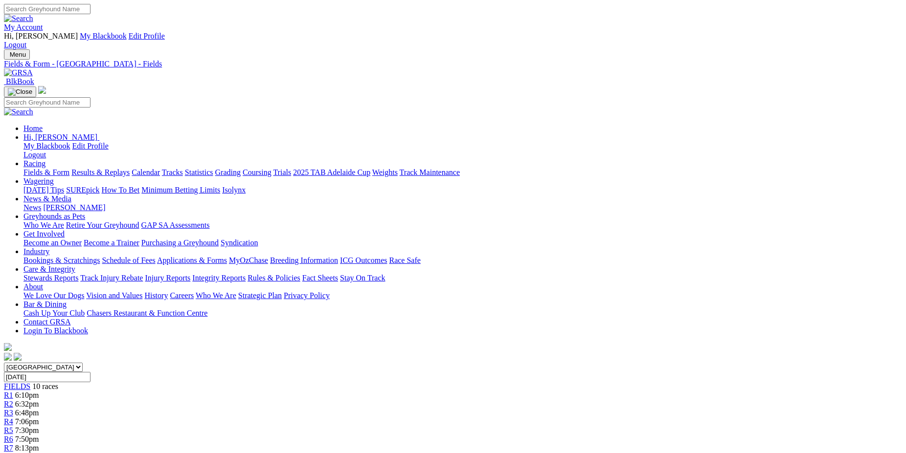  Describe the element at coordinates (17, 386) in the screenshot. I see `span: FIELDS` at that location.